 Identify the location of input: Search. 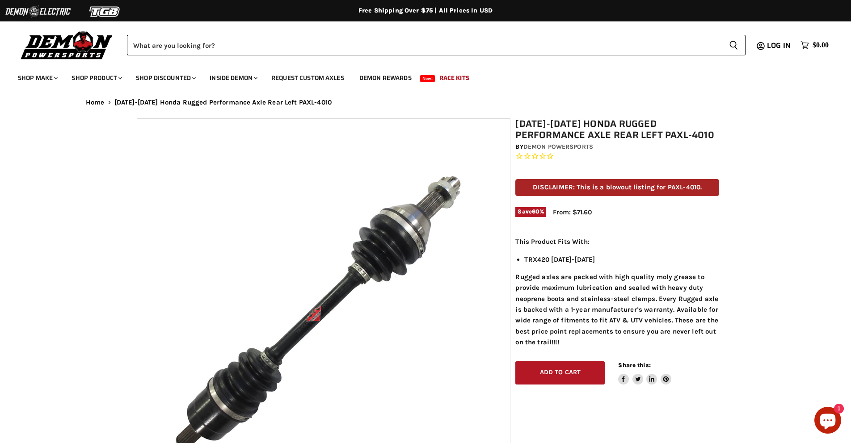
(424, 45).